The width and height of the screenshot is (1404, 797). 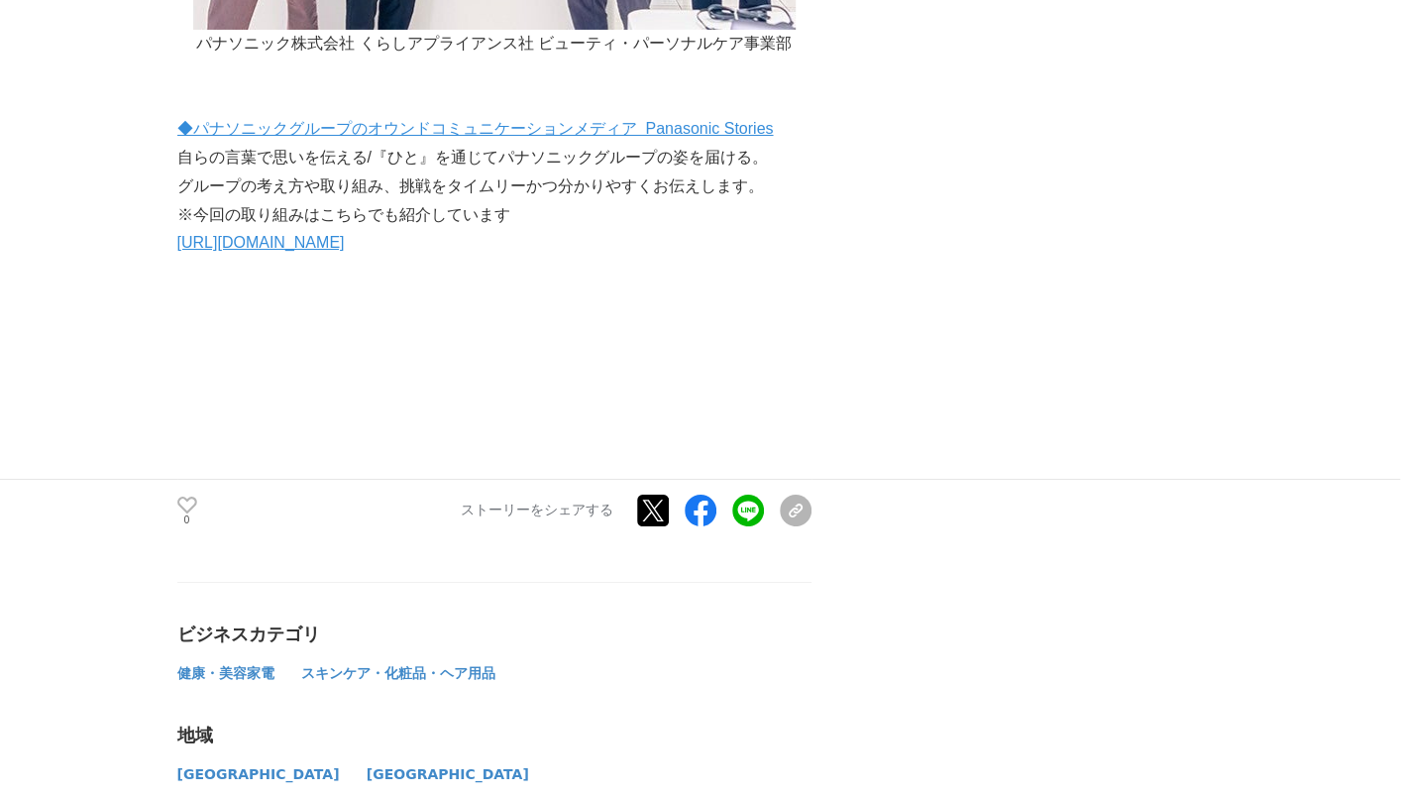 I want to click on p: ストーリーをシェアする, so click(x=537, y=510).